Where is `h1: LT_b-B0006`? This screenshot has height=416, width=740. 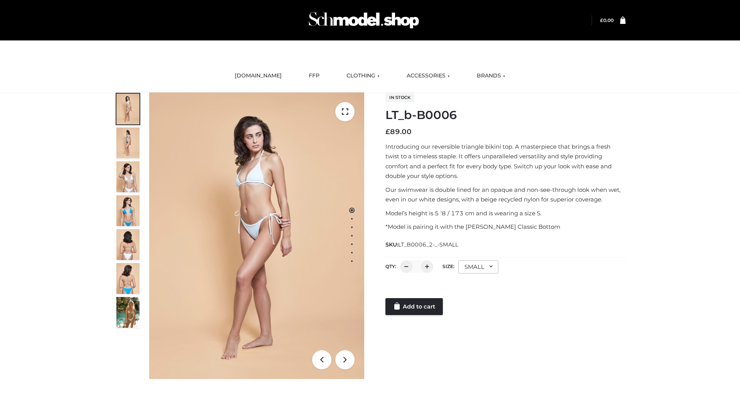
h1: LT_b-B0006 is located at coordinates (505, 115).